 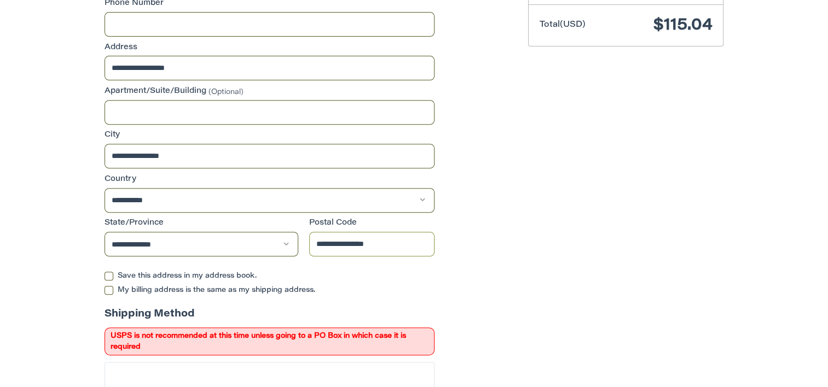 What do you see at coordinates (269, 276) in the screenshot?
I see `label: Save this address in my address book.` at bounding box center [269, 276].